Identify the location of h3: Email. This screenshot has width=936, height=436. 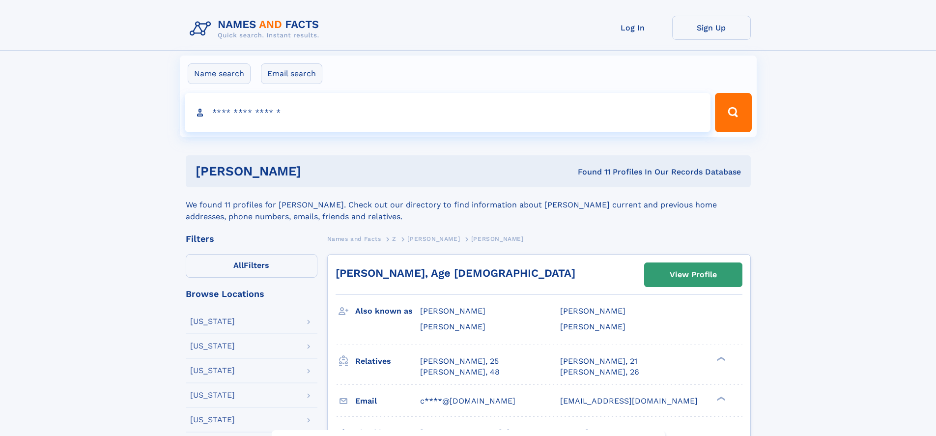
(388, 401).